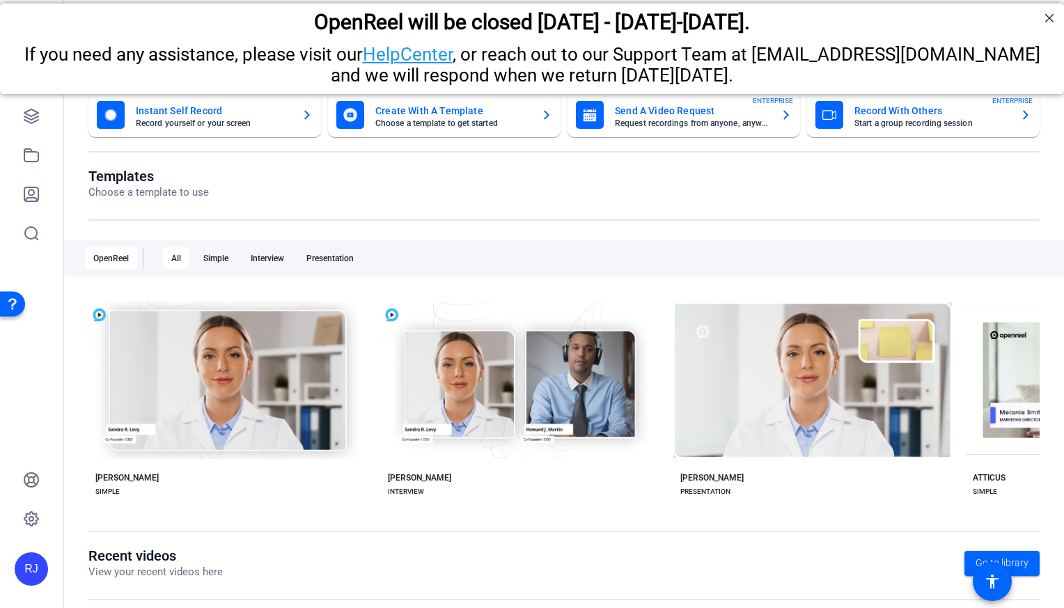  What do you see at coordinates (407, 51) in the screenshot?
I see `a: HelpCenter` at bounding box center [407, 51].